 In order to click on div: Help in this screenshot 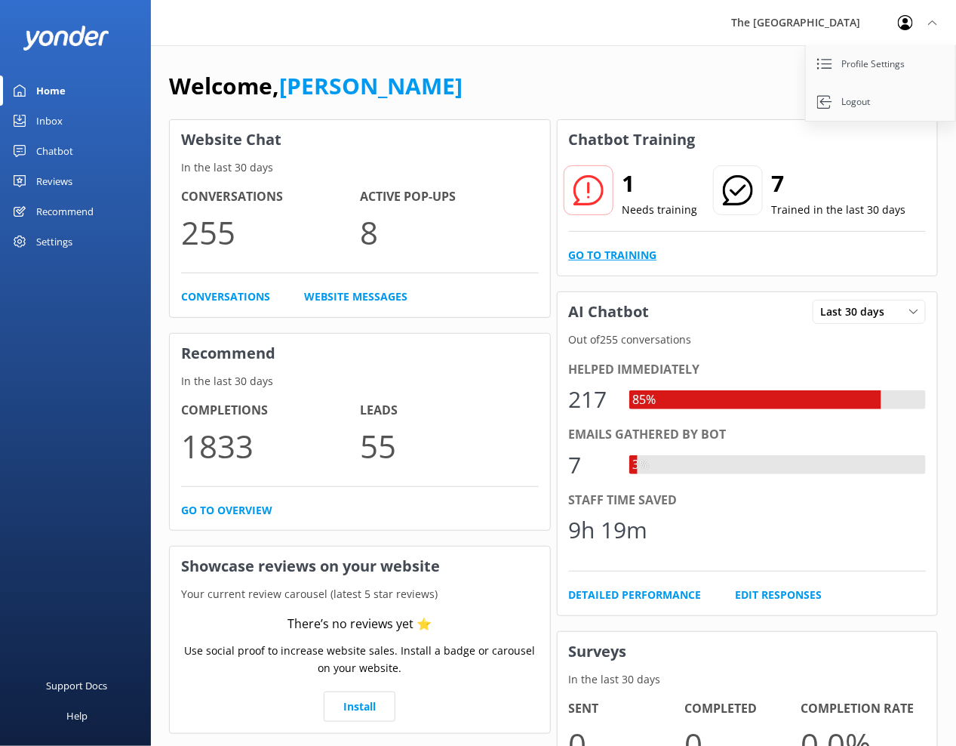, I will do `click(77, 715)`.